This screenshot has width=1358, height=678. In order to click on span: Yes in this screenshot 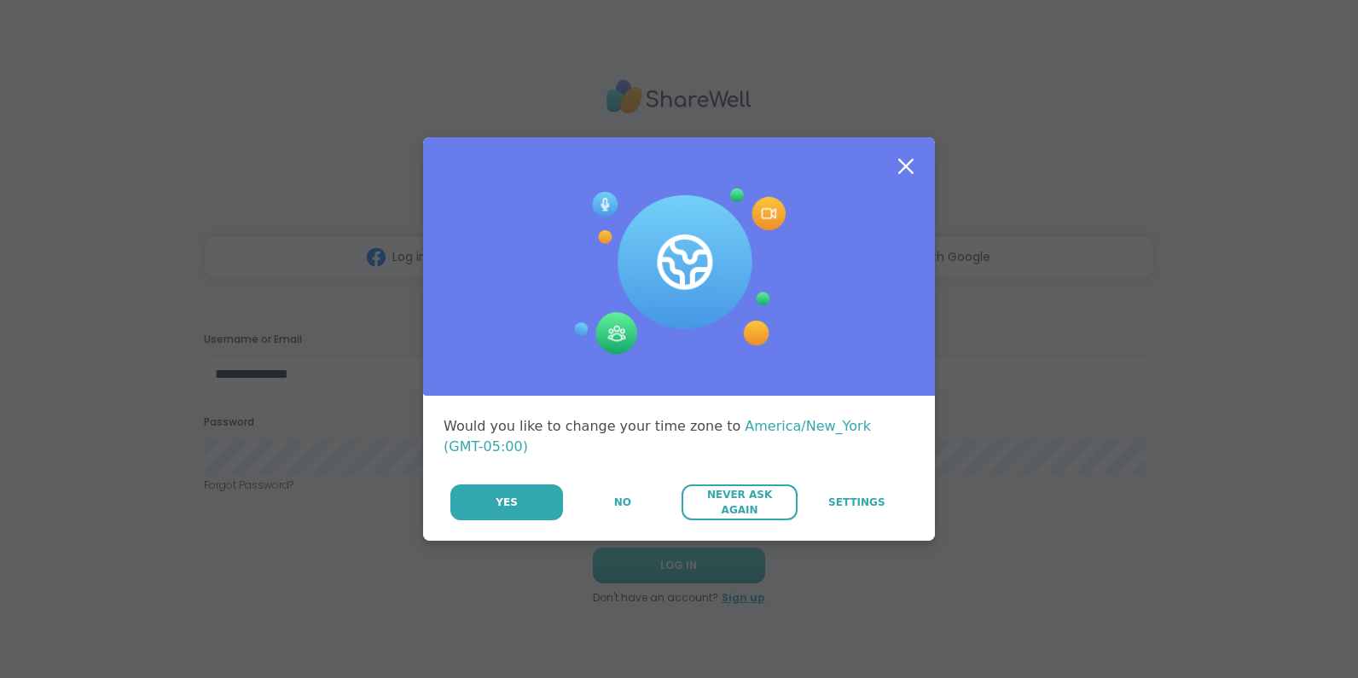, I will do `click(507, 502)`.